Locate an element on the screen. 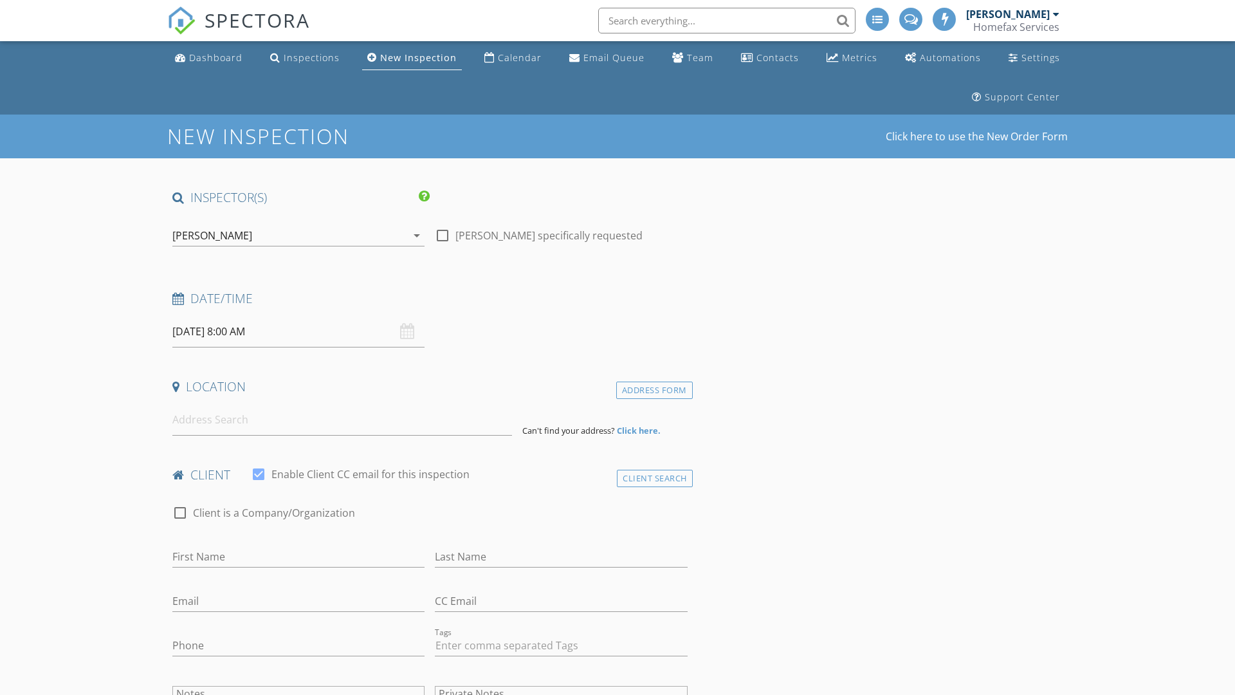 The image size is (1235, 695). a: Automations (Advanced) is located at coordinates (943, 58).